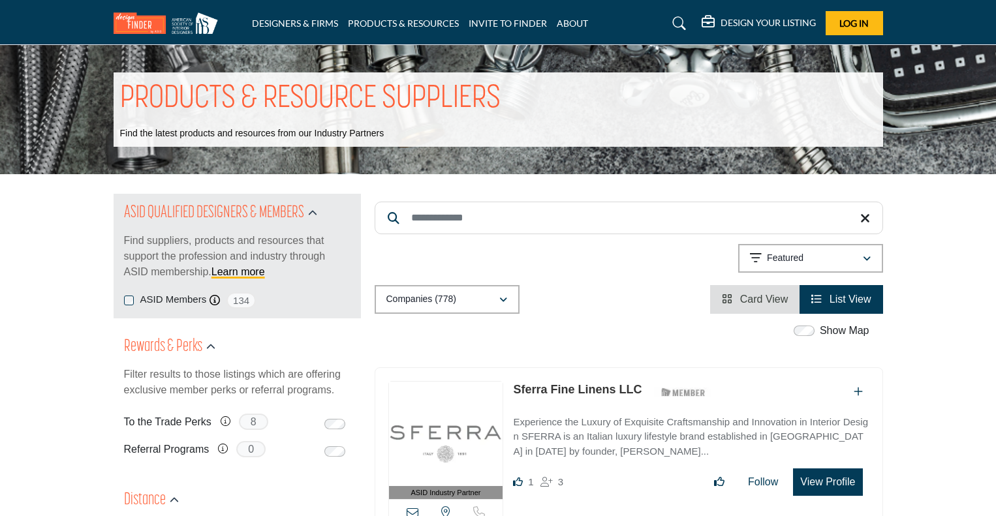  Describe the element at coordinates (421, 300) in the screenshot. I see `p: Companies (778)` at that location.